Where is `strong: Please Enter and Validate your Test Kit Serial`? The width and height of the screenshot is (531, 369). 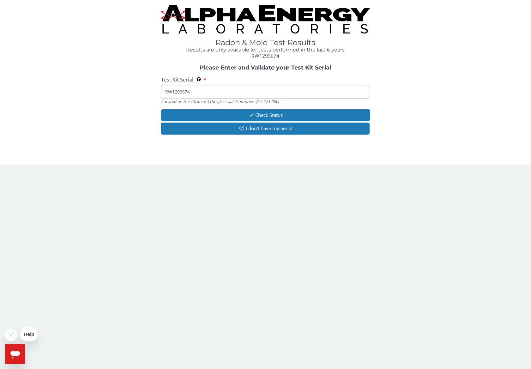 strong: Please Enter and Validate your Test Kit Serial is located at coordinates (265, 68).